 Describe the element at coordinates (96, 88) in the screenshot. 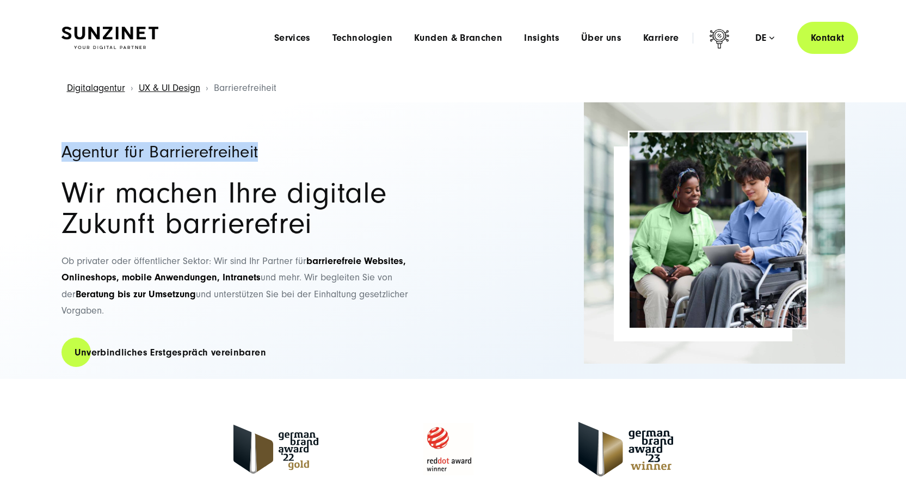

I see `a: Digitalagentur` at that location.